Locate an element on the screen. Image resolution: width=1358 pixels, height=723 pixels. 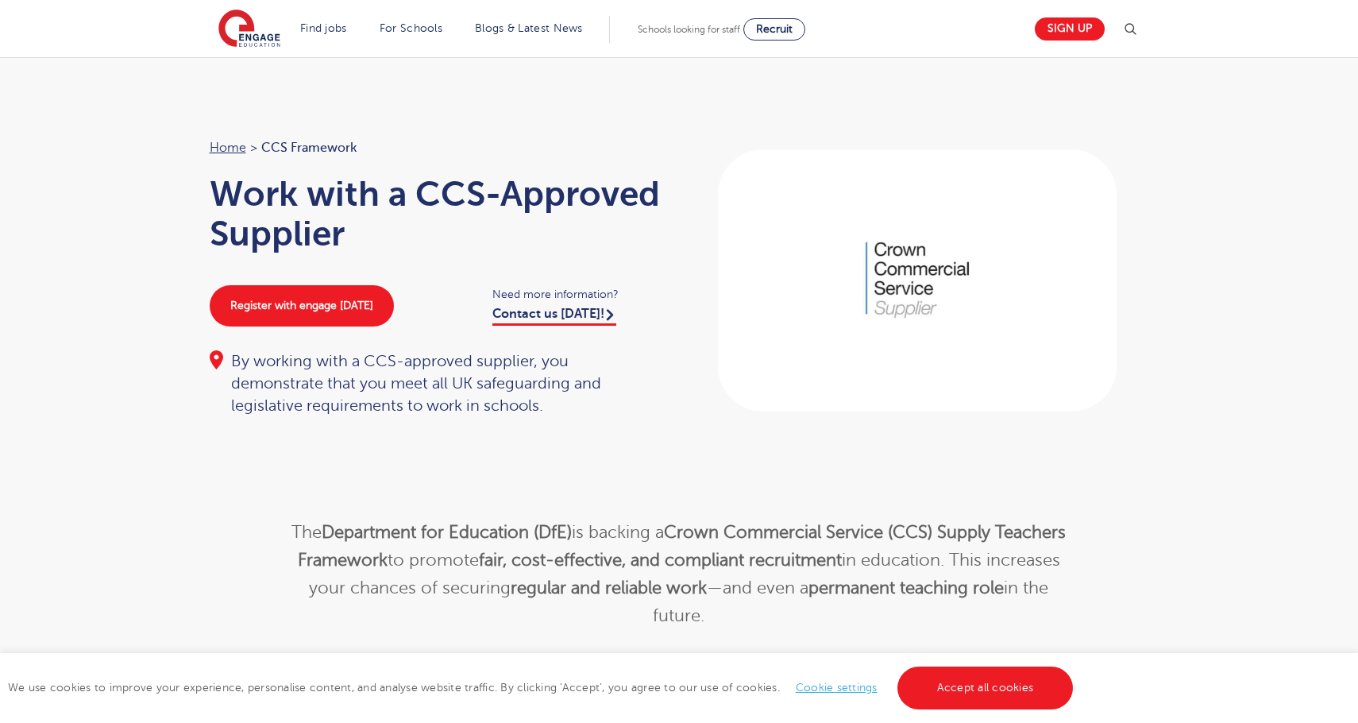
span: We use cookies to improve your experience, personalise content, and analyse website traffic. By c... is located at coordinates (542, 687).